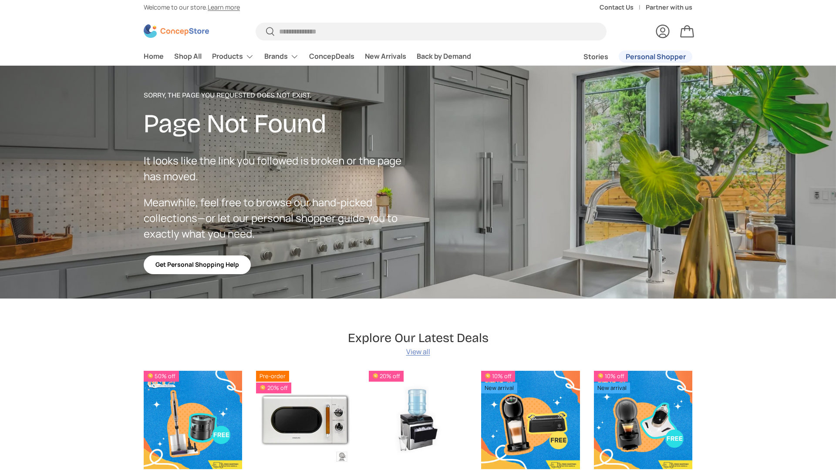  Describe the element at coordinates (655, 57) in the screenshot. I see `a: Personal Shopper` at that location.